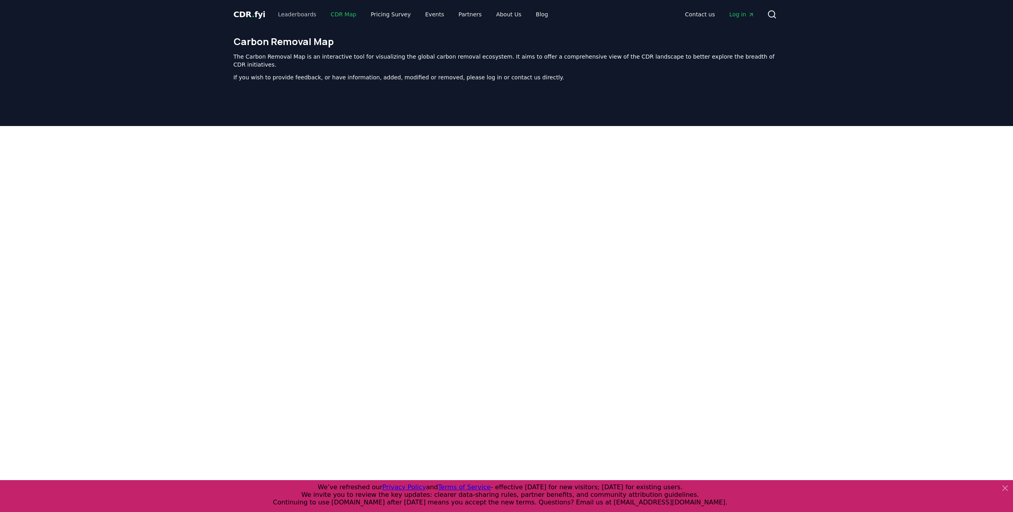  Describe the element at coordinates (507, 61) in the screenshot. I see `p: The Carbon Removal Map is an interactive tool for visualizing the global carbon removal ecosystem...` at that location.